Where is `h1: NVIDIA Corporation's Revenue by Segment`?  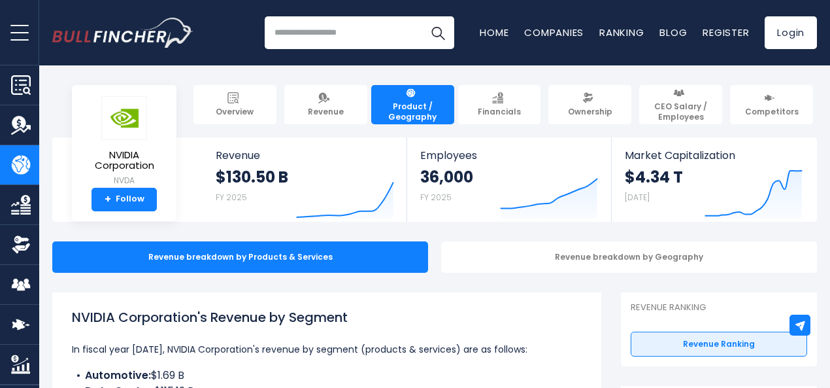 h1: NVIDIA Corporation's Revenue by Segment is located at coordinates (327, 317).